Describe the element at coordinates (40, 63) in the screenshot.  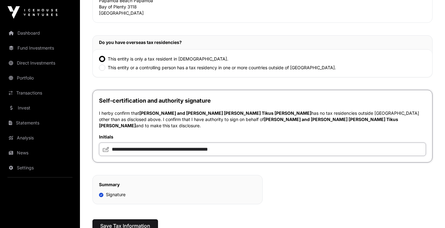
I see `a: Direct Investments` at that location.